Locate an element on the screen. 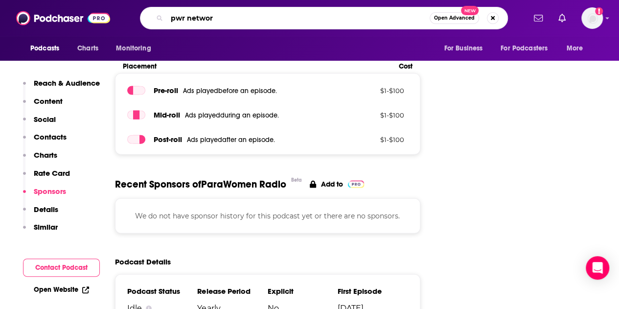 This screenshot has width=619, height=309. button: Open AdvancedNew is located at coordinates (454, 18).